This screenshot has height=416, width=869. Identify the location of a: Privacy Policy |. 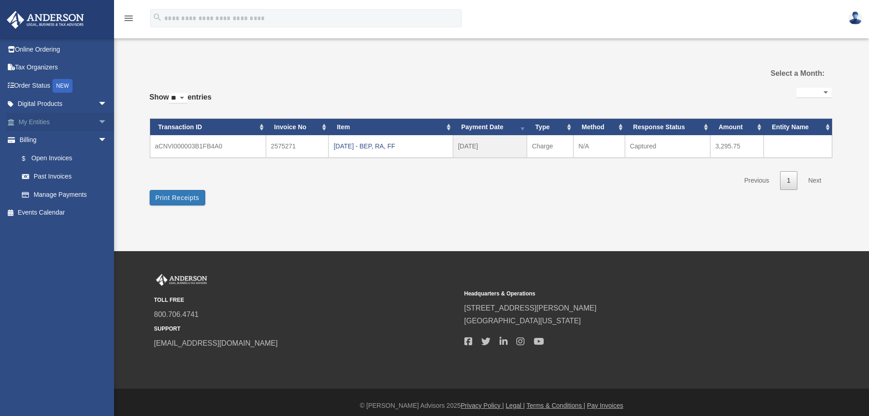
(482, 405).